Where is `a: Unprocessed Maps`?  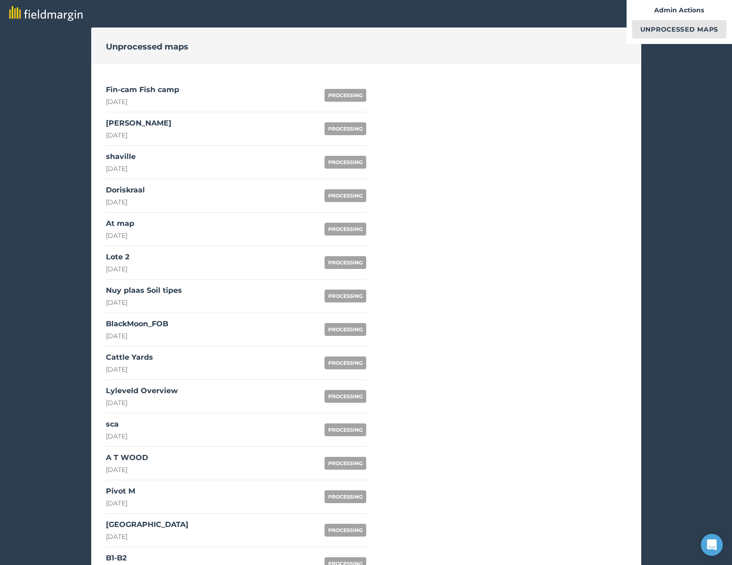 a: Unprocessed Maps is located at coordinates (679, 29).